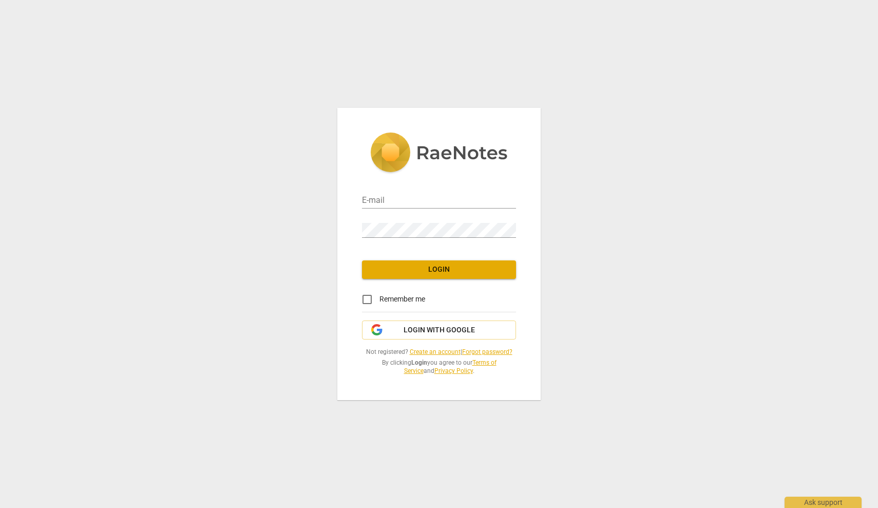  Describe the element at coordinates (402, 299) in the screenshot. I see `span: Remember me` at that location.